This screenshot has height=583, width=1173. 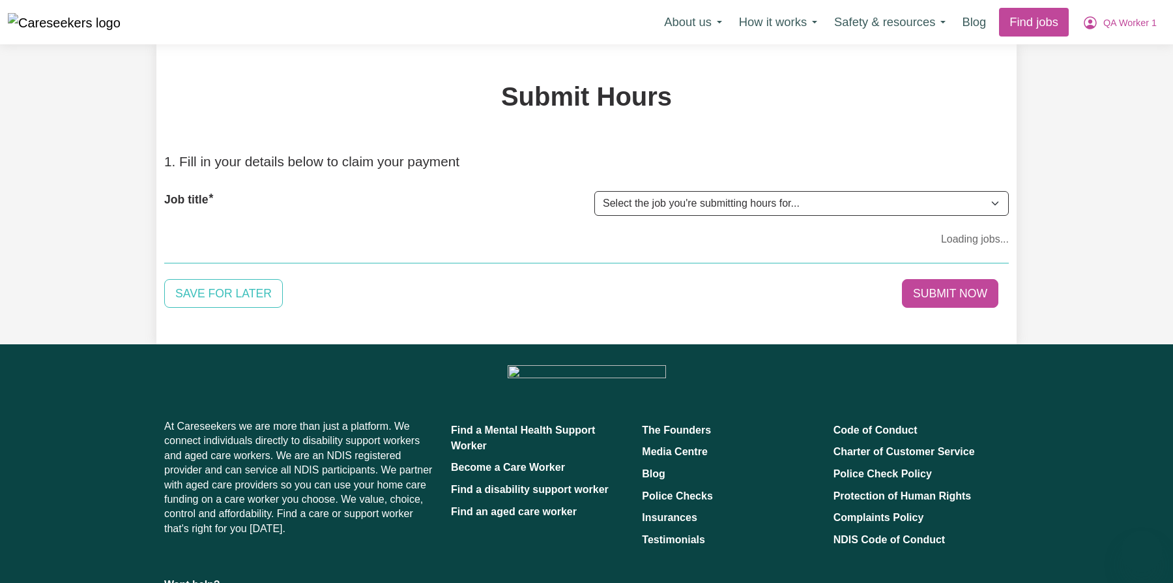 I want to click on a: The Founders, so click(x=676, y=429).